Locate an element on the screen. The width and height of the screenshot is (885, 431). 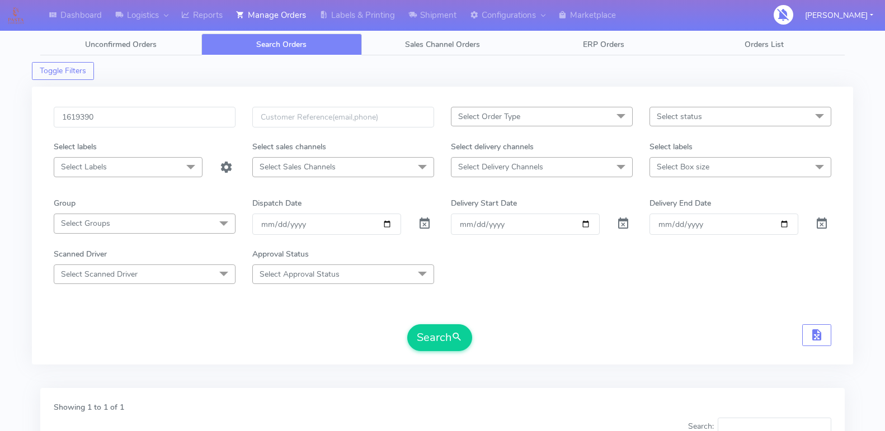
button: Search is located at coordinates (440, 338).